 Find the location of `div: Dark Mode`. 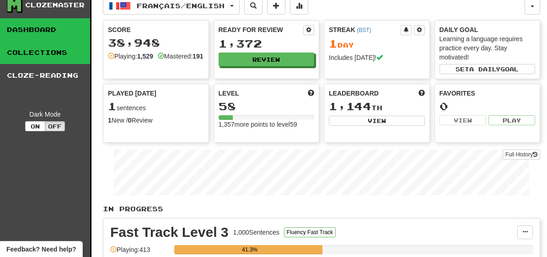

div: Dark Mode is located at coordinates (45, 114).